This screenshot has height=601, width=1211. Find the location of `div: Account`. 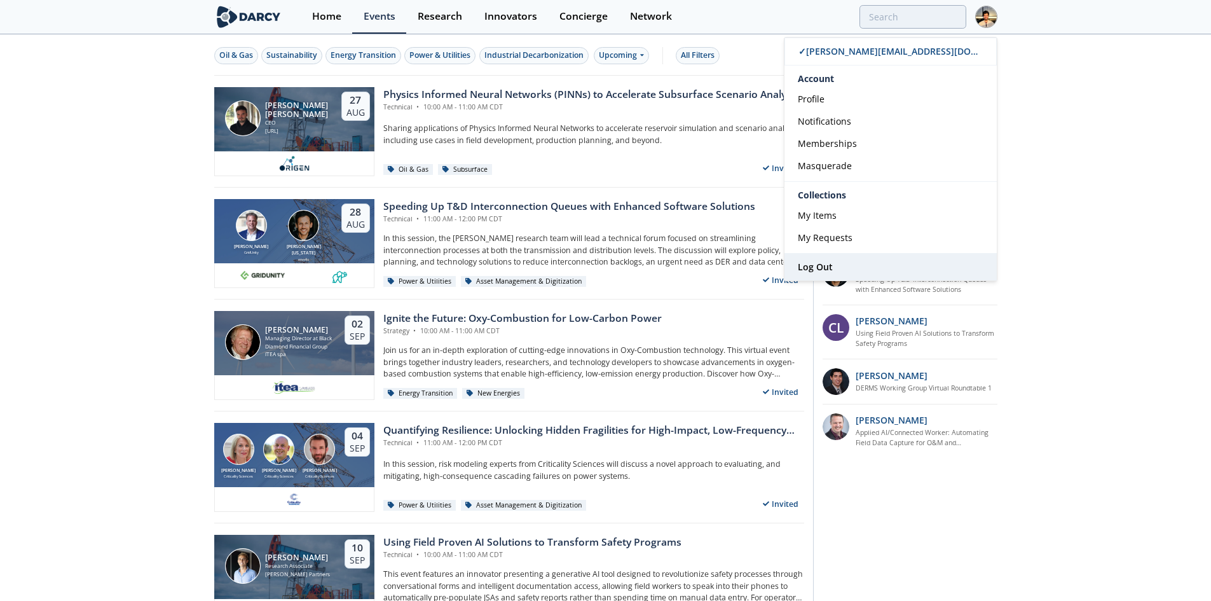

div: Account is located at coordinates (891, 76).